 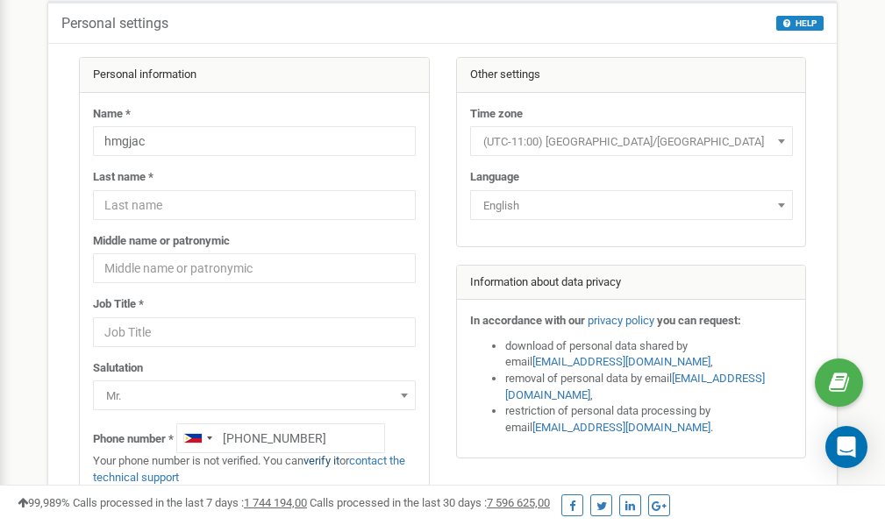 I want to click on p: Your phone number is not verified. You can or, so click(x=254, y=469).